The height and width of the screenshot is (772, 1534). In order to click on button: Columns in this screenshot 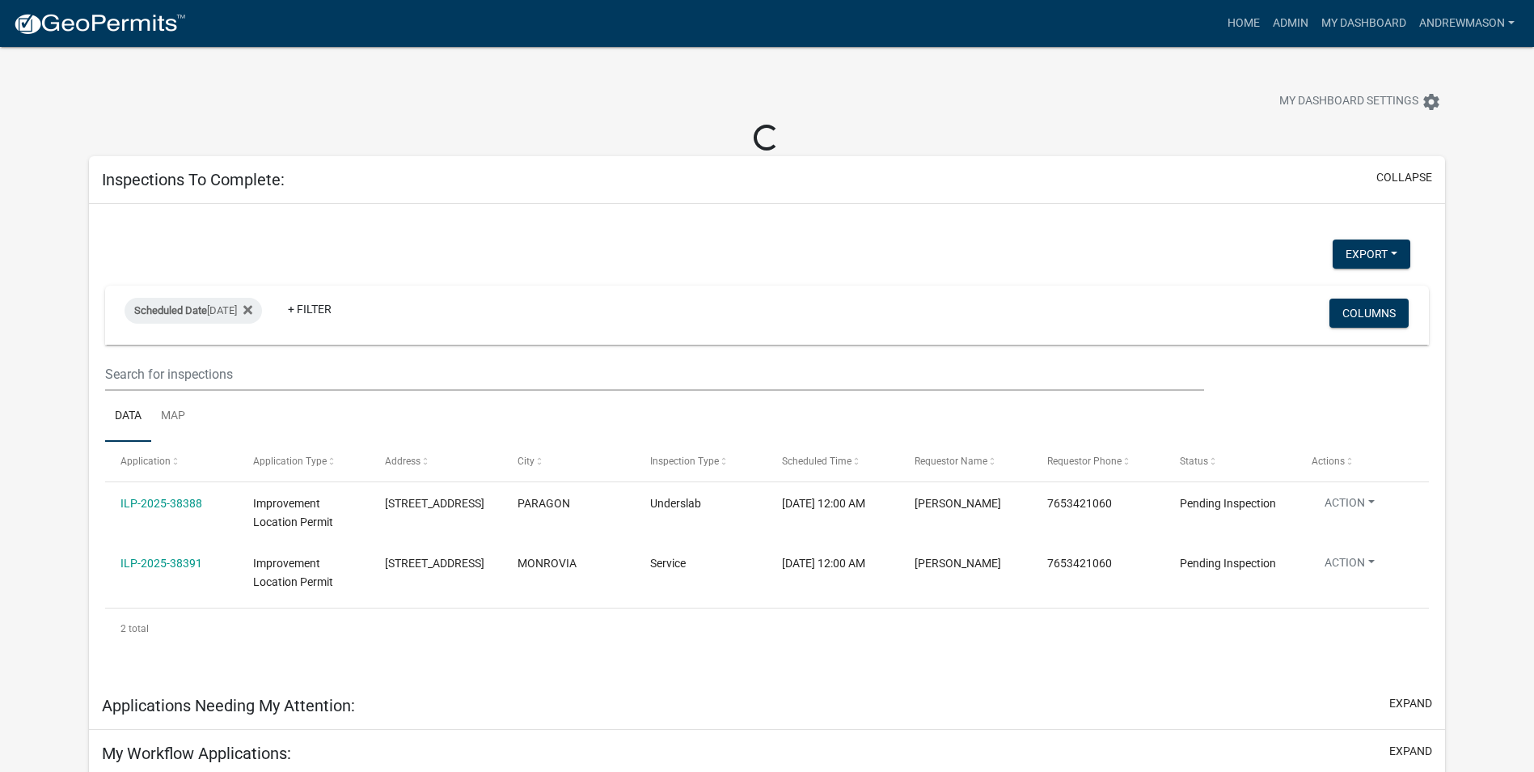, I will do `click(1369, 313)`.